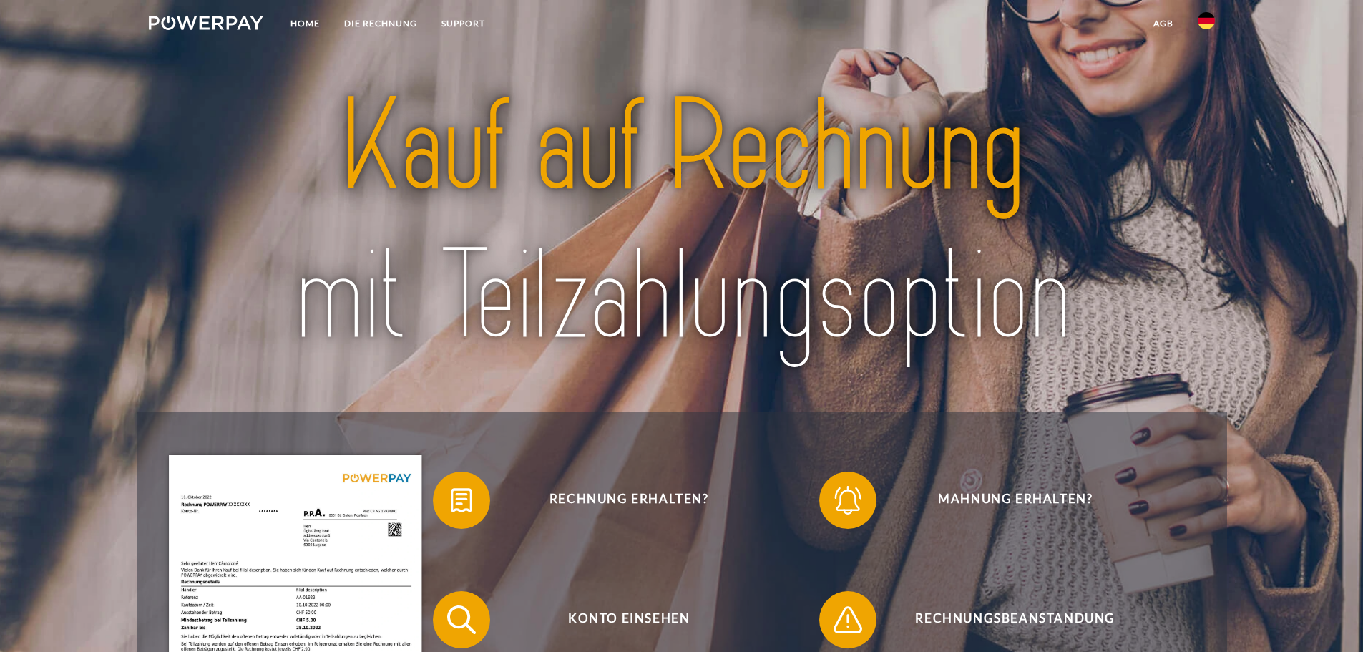  I want to click on a: Rechnung erhalten?, so click(619, 500).